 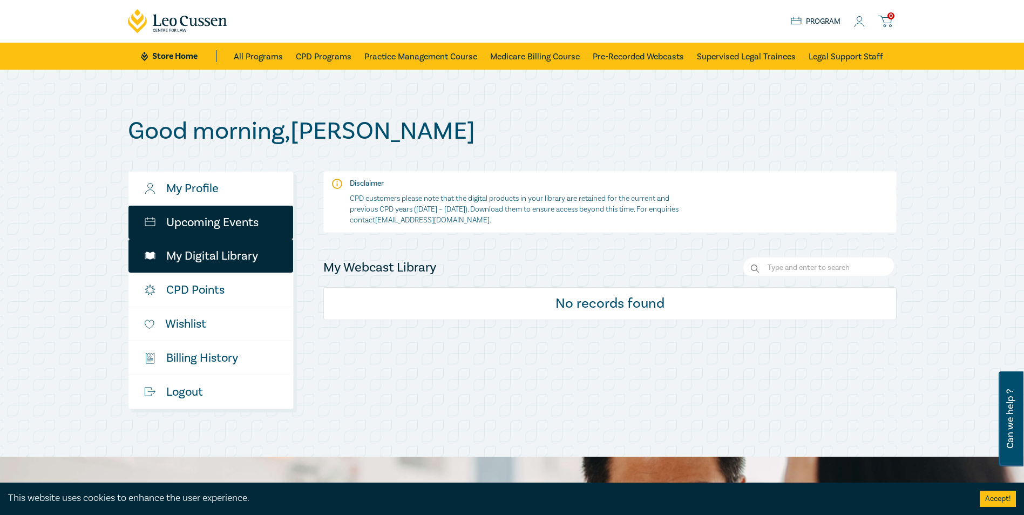 I want to click on strong: Disclaimer, so click(x=366, y=183).